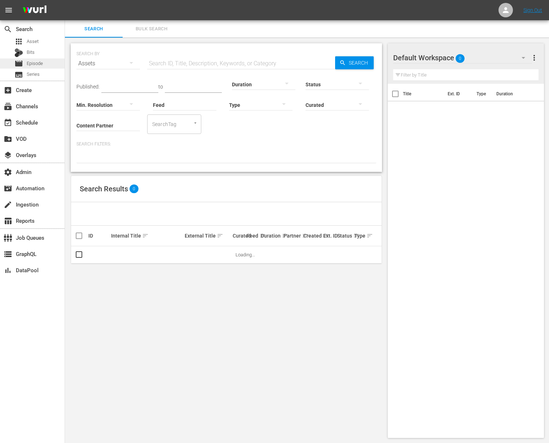 This screenshot has height=443, width=549. What do you see at coordinates (271, 236) in the screenshot?
I see `div: Duration` at bounding box center [271, 236].